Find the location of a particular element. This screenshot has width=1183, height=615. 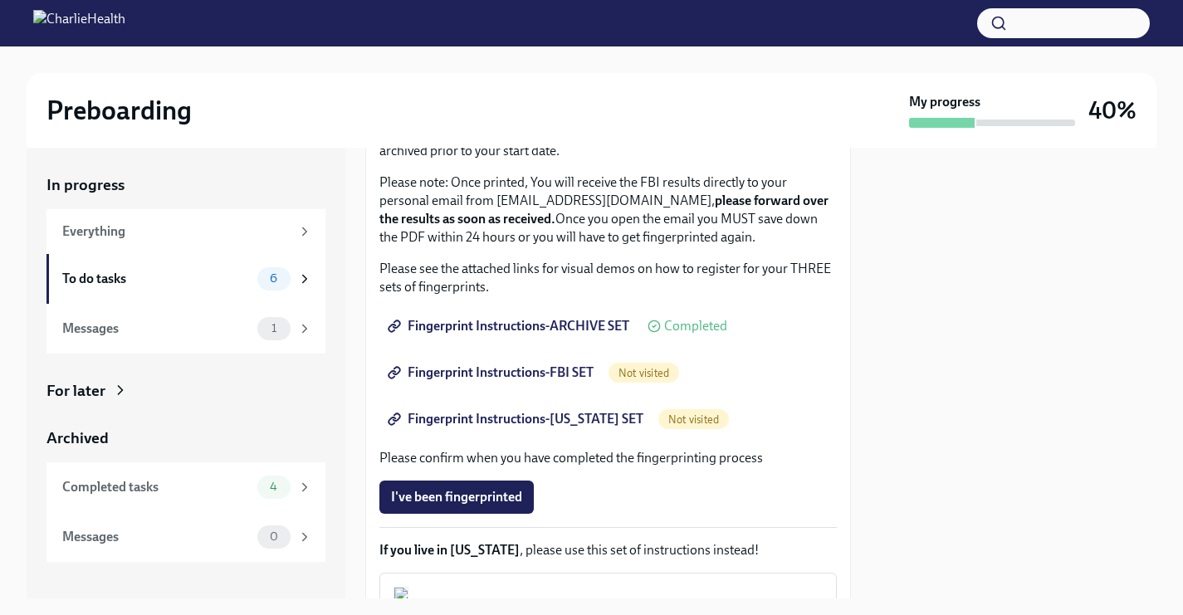

p: Please see the attached links for visual demos on how to register for your THREE sets of fingerpr... is located at coordinates (608, 278).